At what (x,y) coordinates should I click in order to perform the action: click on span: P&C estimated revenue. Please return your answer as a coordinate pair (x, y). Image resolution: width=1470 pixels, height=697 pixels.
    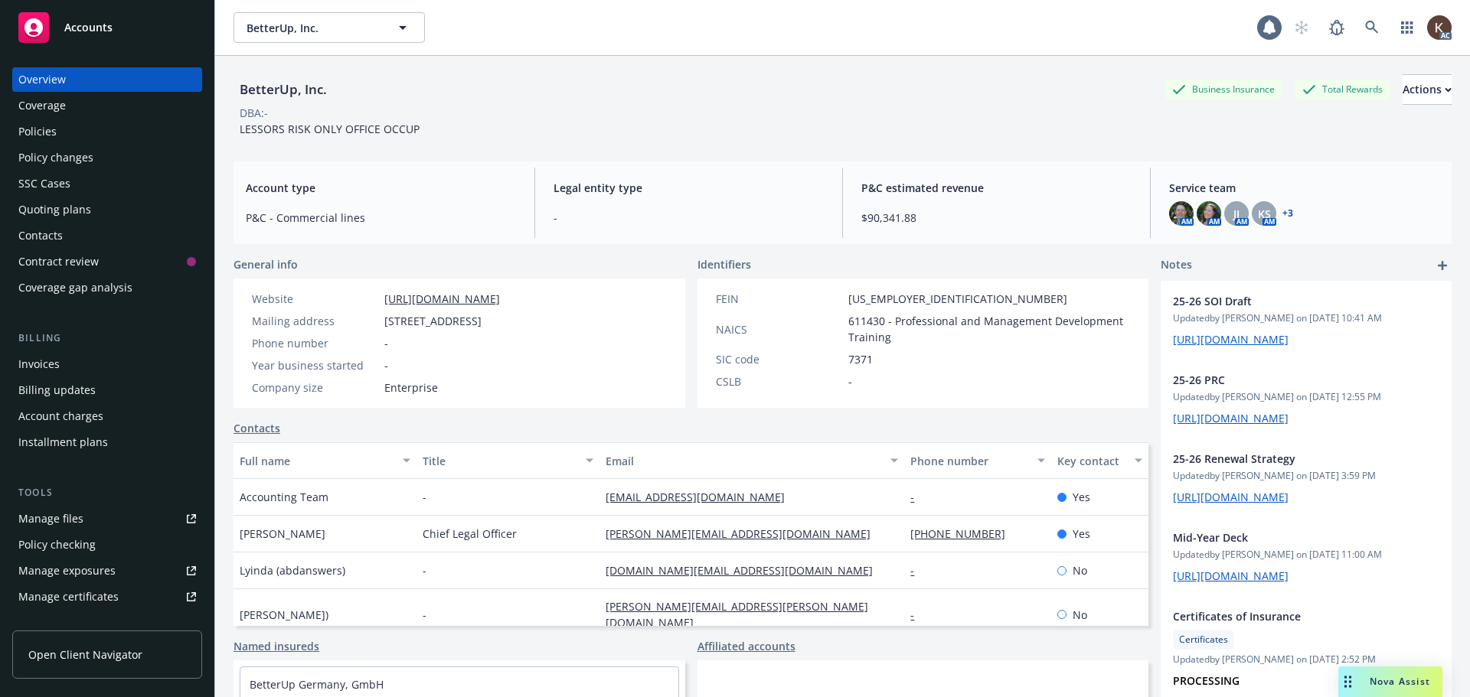
    Looking at the image, I should click on (996, 188).